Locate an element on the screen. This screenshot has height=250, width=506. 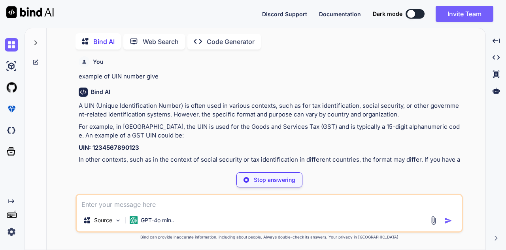
p: A UIN (Unique Identification Number) is often used in various contexts, such as for tax identific... is located at coordinates (270, 110).